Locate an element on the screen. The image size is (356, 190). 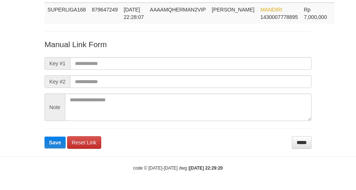
span: Copy 1430007778895 to clipboard is located at coordinates (279, 17).